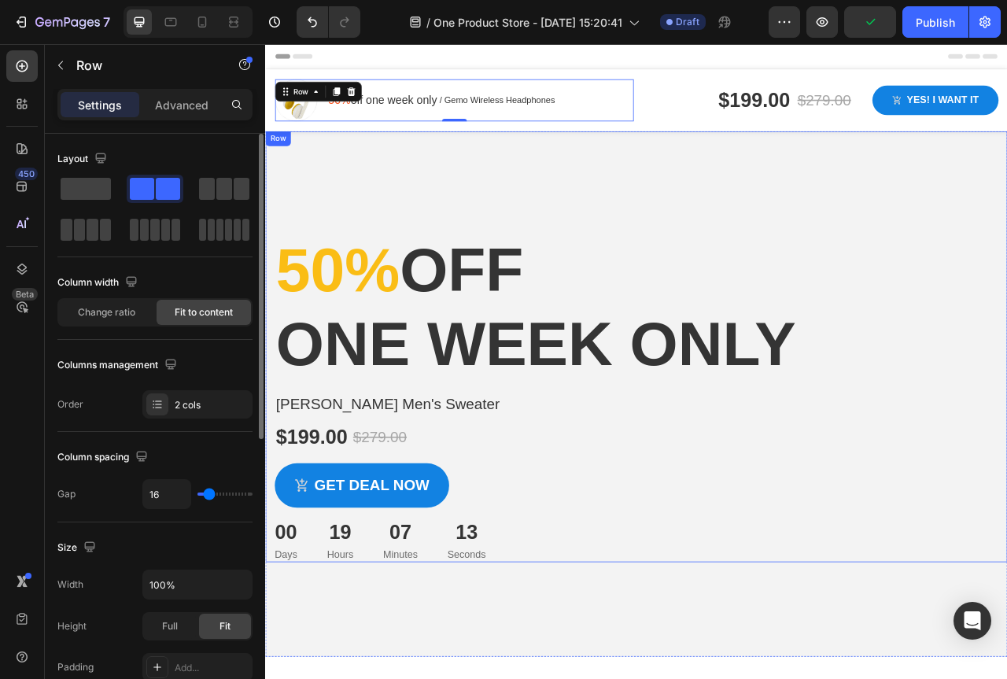 The height and width of the screenshot is (679, 1007). I want to click on span: Fit to content, so click(204, 312).